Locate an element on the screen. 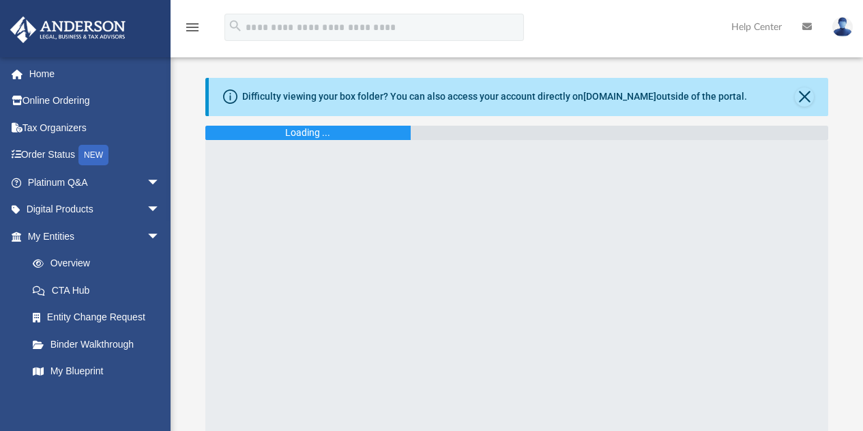 This screenshot has width=863, height=431. a: Tax Due Dates is located at coordinates (100, 398).